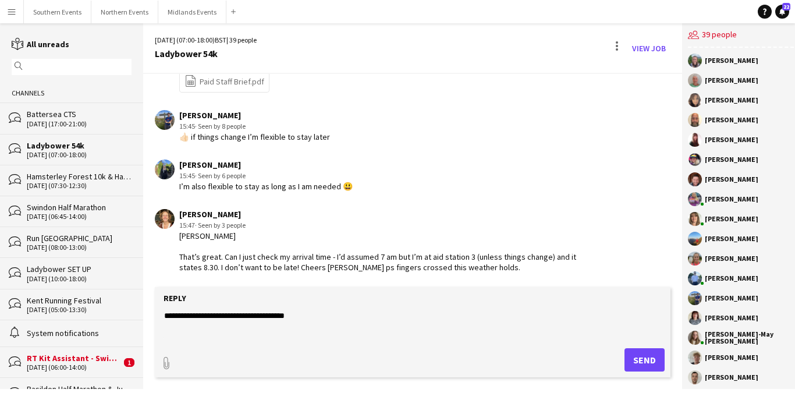 Image resolution: width=795 pixels, height=396 pixels. What do you see at coordinates (254, 137) in the screenshot?
I see `div: 👍🏻 if things change I’m flexible to stay later` at bounding box center [254, 137].